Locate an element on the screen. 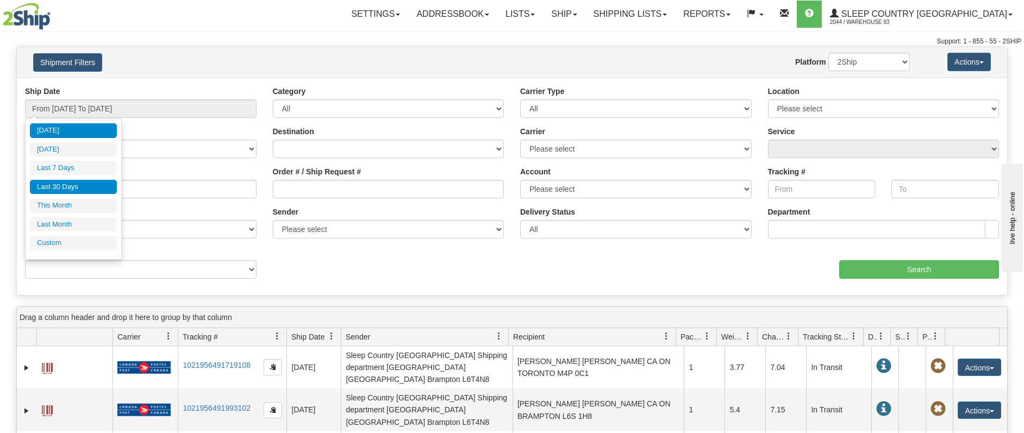  li: Last Month is located at coordinates (73, 224).